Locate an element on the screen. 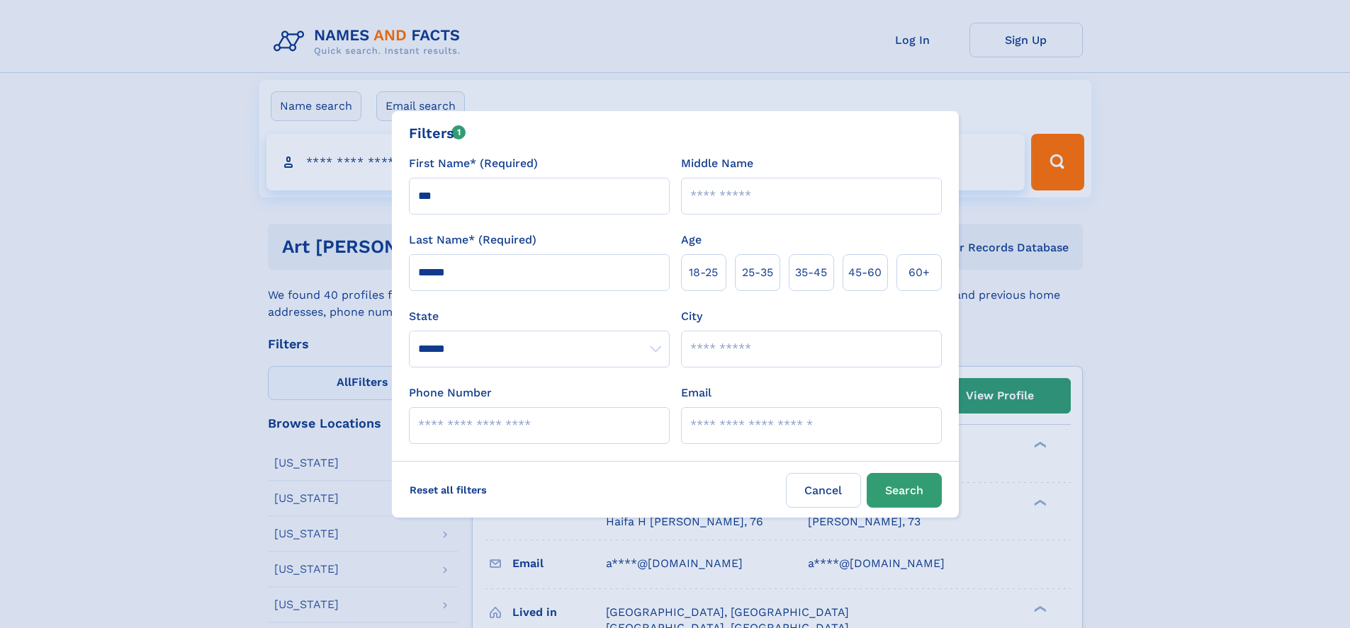 The width and height of the screenshot is (1350, 628). span: 18‑25 is located at coordinates (703, 273).